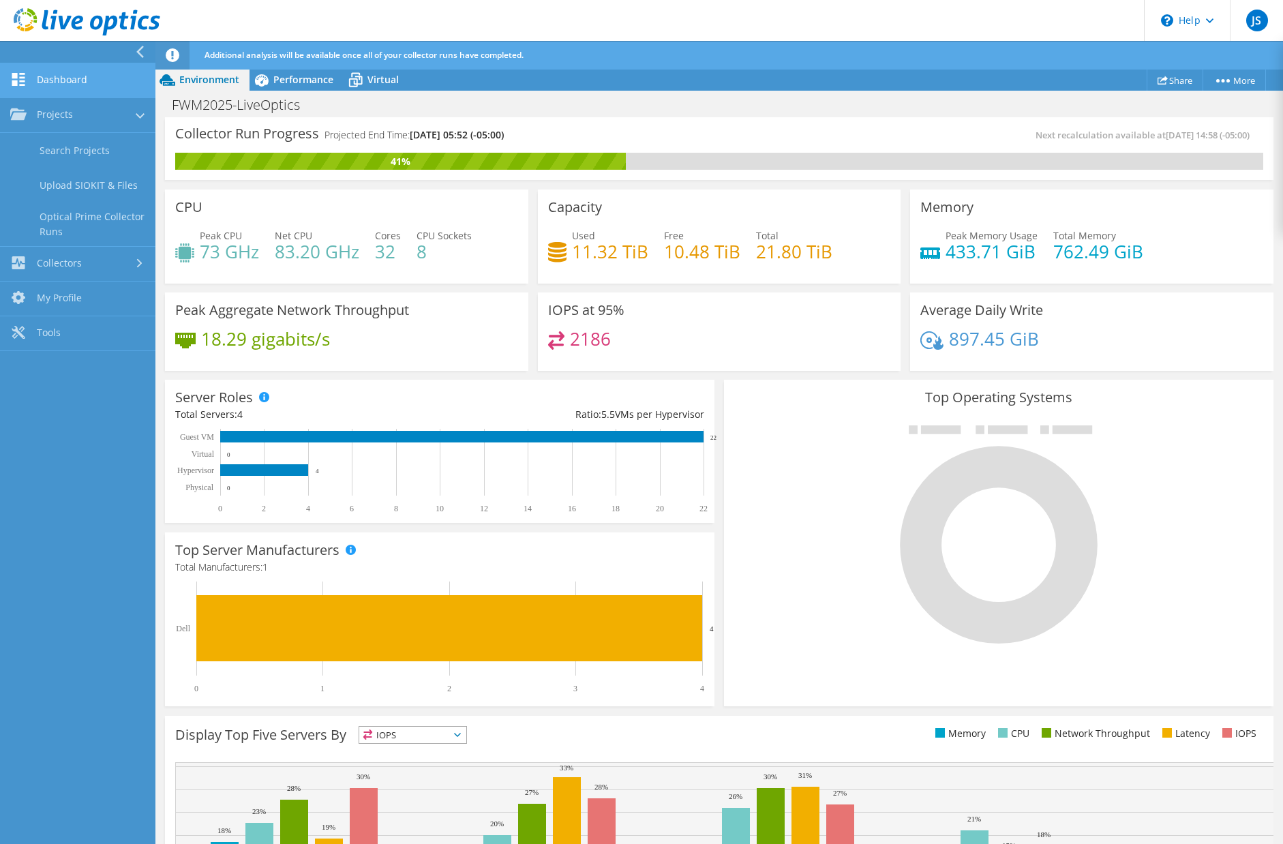 This screenshot has width=1283, height=844. Describe the element at coordinates (590, 339) in the screenshot. I see `h4: 2186` at that location.